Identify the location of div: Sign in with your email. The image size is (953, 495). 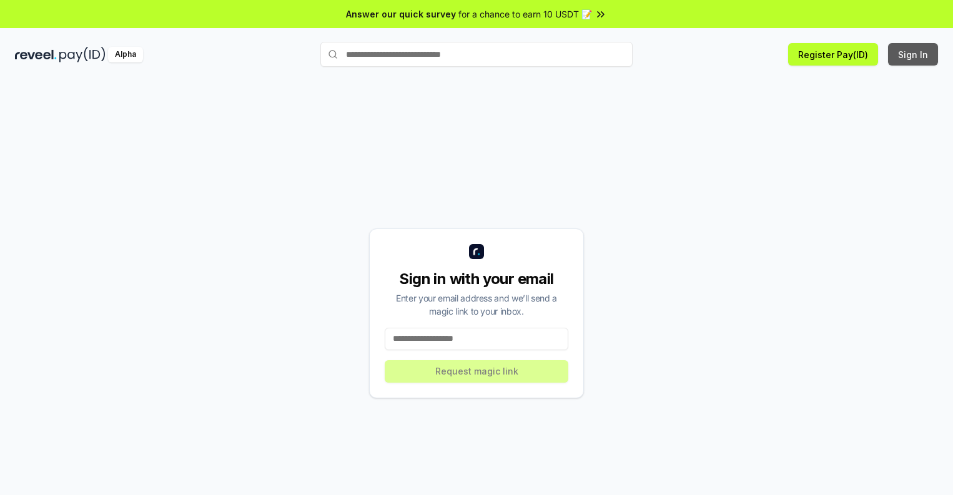
(477, 279).